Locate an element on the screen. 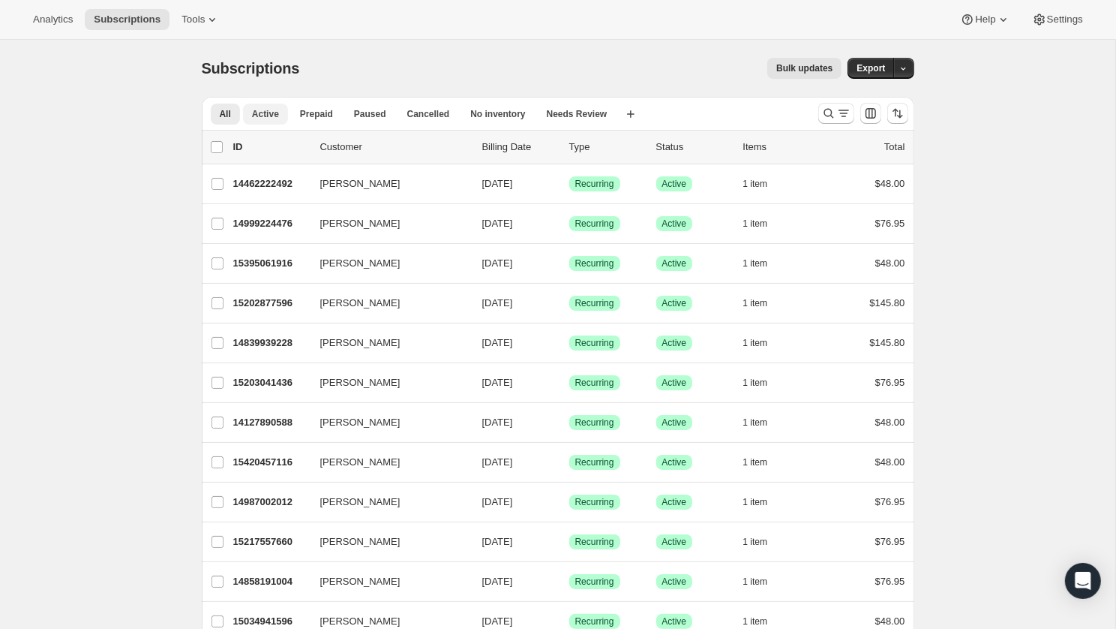  span: Subscriptions is located at coordinates (251, 68).